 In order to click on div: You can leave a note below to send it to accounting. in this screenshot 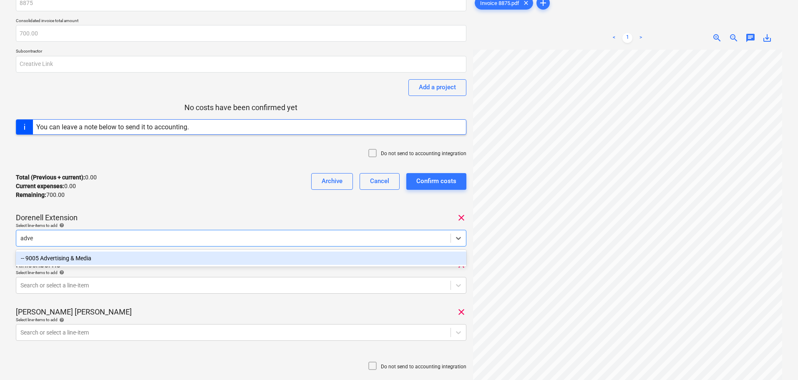, I will do `click(113, 127)`.